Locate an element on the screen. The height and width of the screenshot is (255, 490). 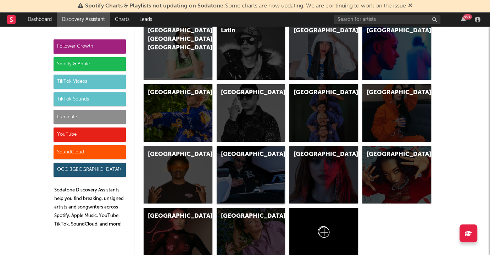
div: TikTok Videos is located at coordinates (90, 82).